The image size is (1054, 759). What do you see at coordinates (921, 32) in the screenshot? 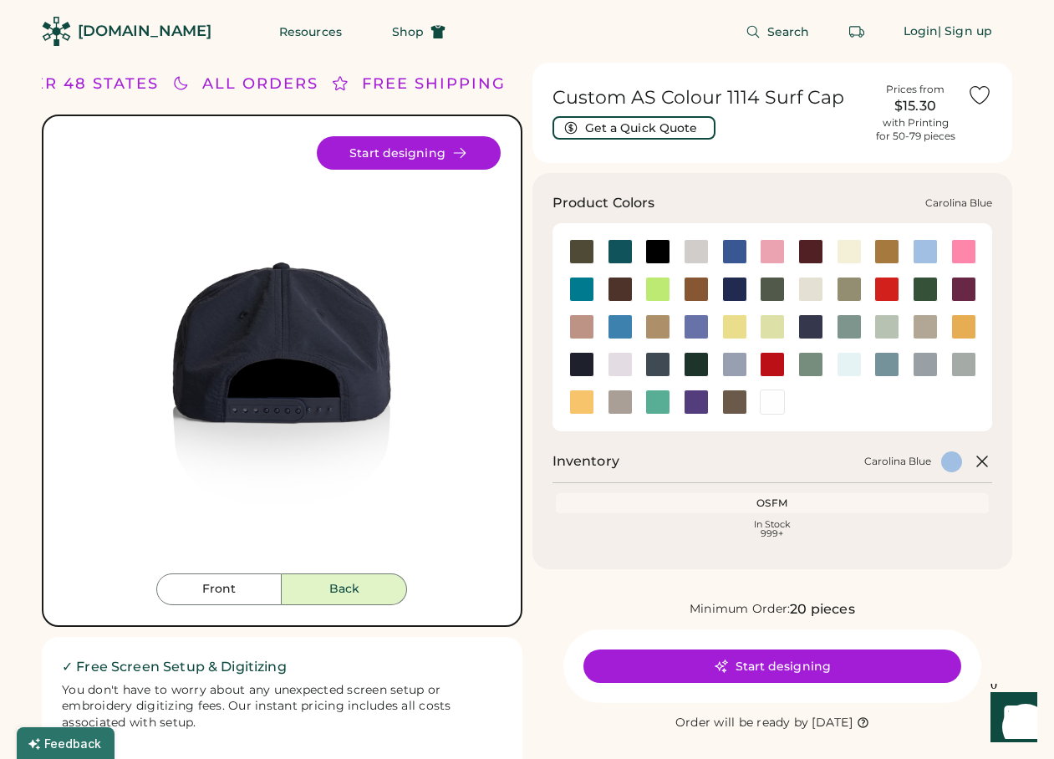
I see `div: Login` at bounding box center [921, 32].